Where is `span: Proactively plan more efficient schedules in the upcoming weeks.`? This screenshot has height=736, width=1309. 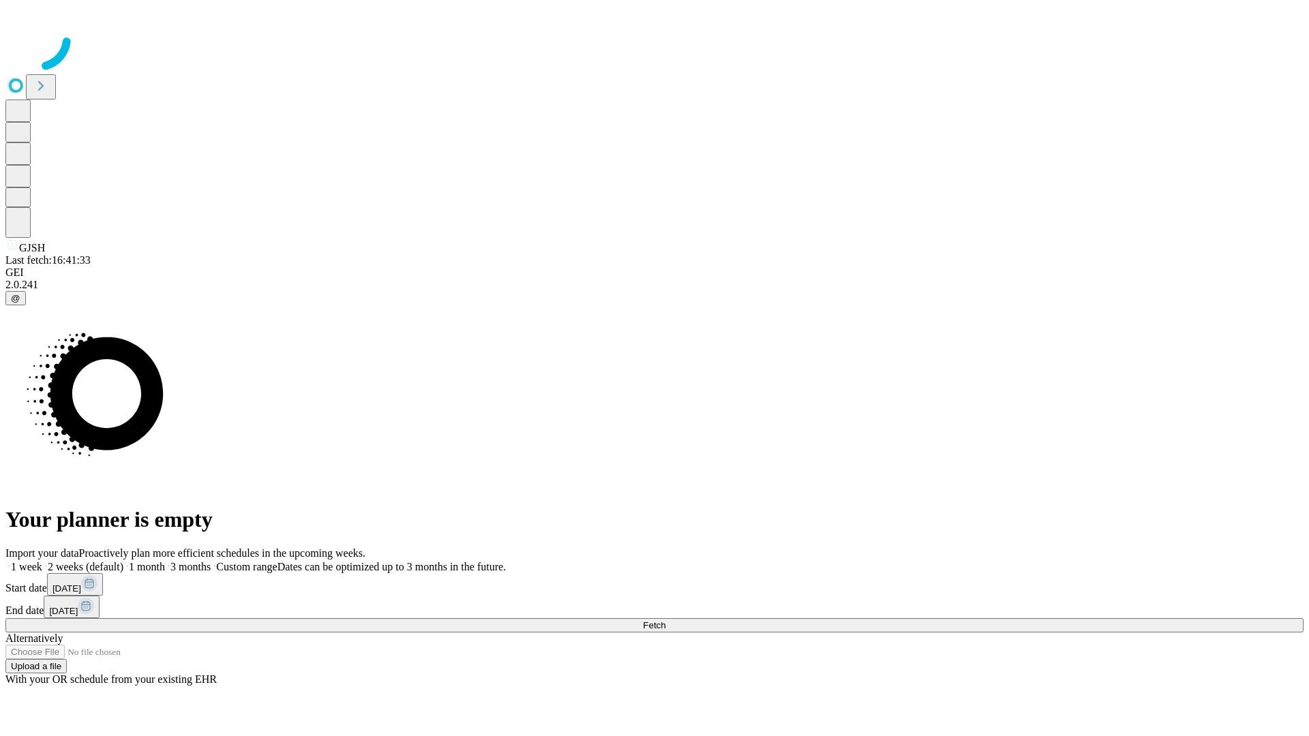 span: Proactively plan more efficient schedules in the upcoming weeks. is located at coordinates (222, 553).